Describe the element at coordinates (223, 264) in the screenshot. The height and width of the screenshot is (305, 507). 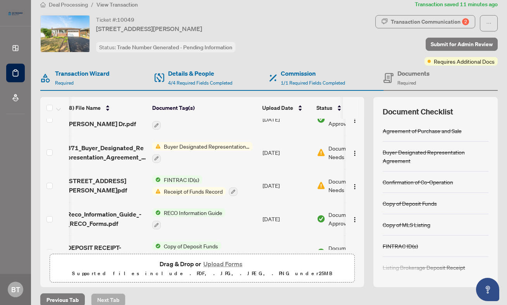
I see `button: Upload Forms` at that location.